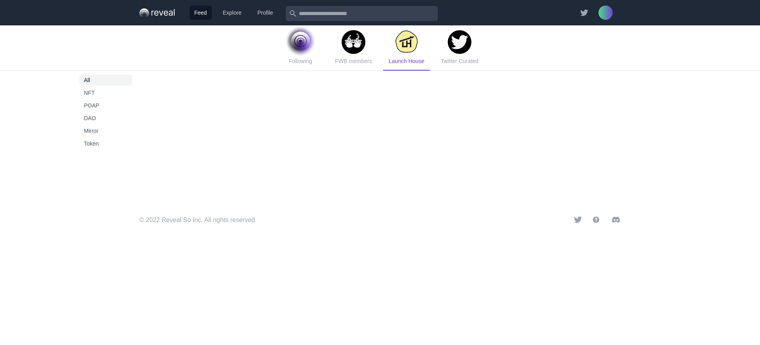  What do you see at coordinates (407, 48) in the screenshot?
I see `a: Launch House` at bounding box center [407, 48].